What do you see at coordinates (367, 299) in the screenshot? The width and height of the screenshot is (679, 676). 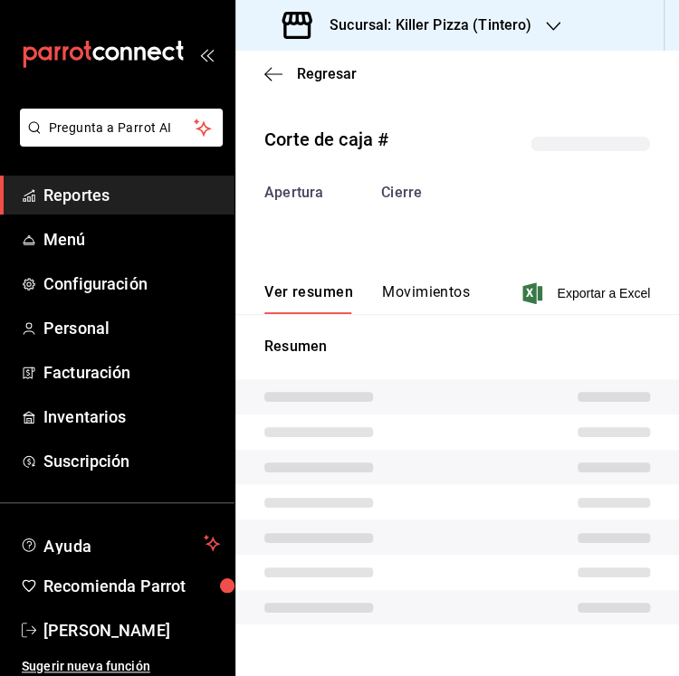 I see `div: navigation tabs` at bounding box center [367, 299].